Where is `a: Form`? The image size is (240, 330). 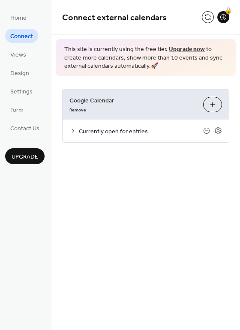
a: Form is located at coordinates (17, 109).